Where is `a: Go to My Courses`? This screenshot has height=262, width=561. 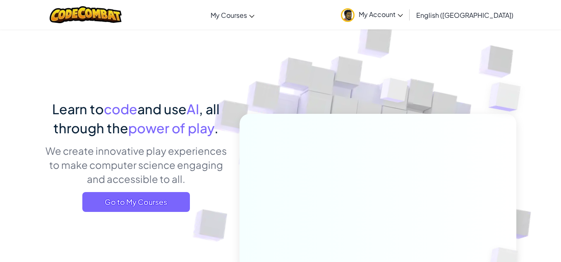
a: Go to My Courses is located at coordinates (136, 202).